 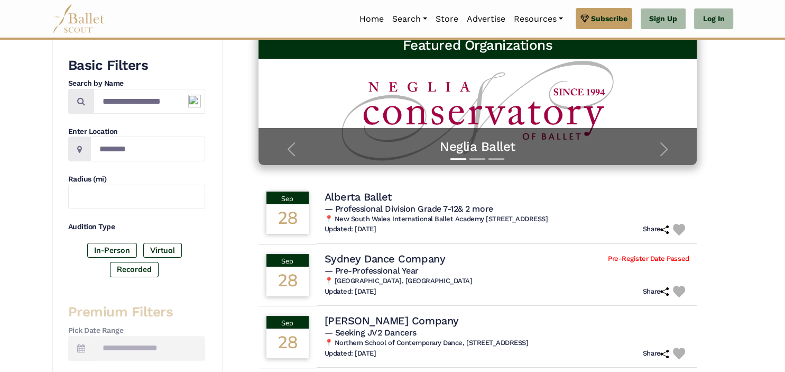 What do you see at coordinates (372, 270) in the screenshot?
I see `span: — Pre-Professional Year` at bounding box center [372, 270].